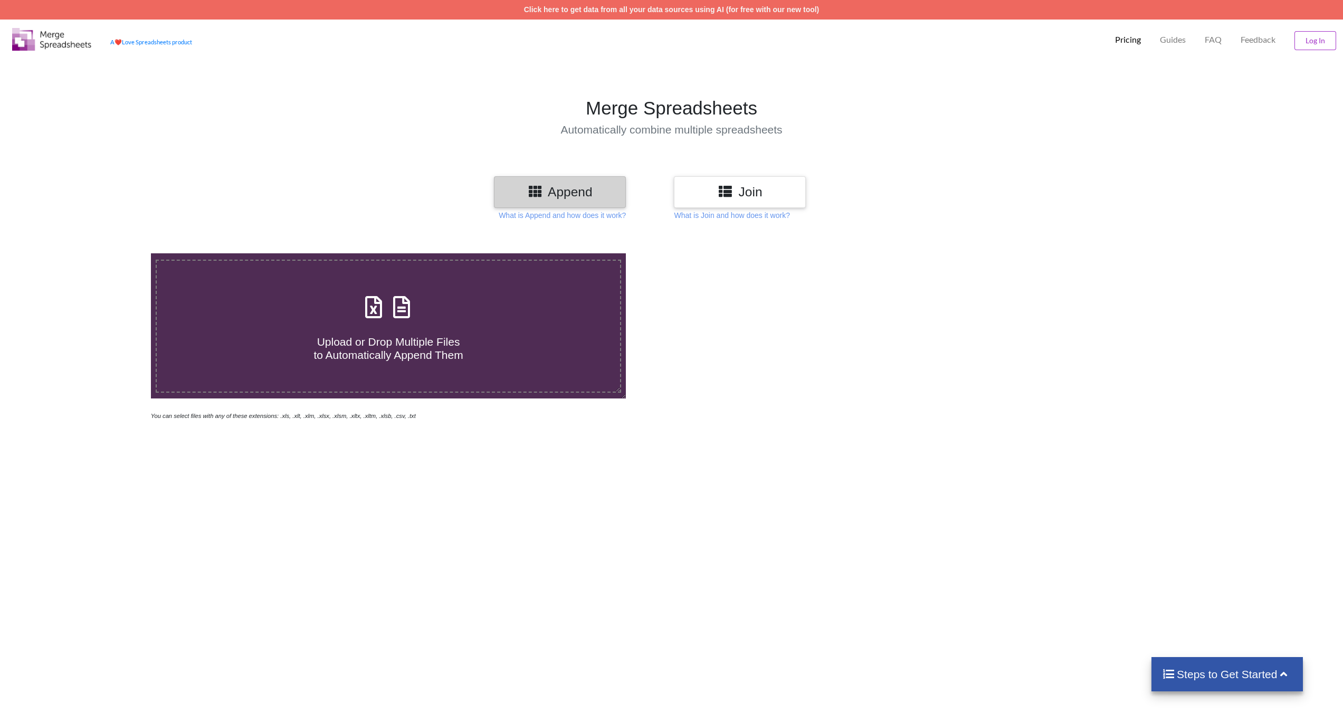  Describe the element at coordinates (1258, 40) in the screenshot. I see `span: Feedback` at that location.